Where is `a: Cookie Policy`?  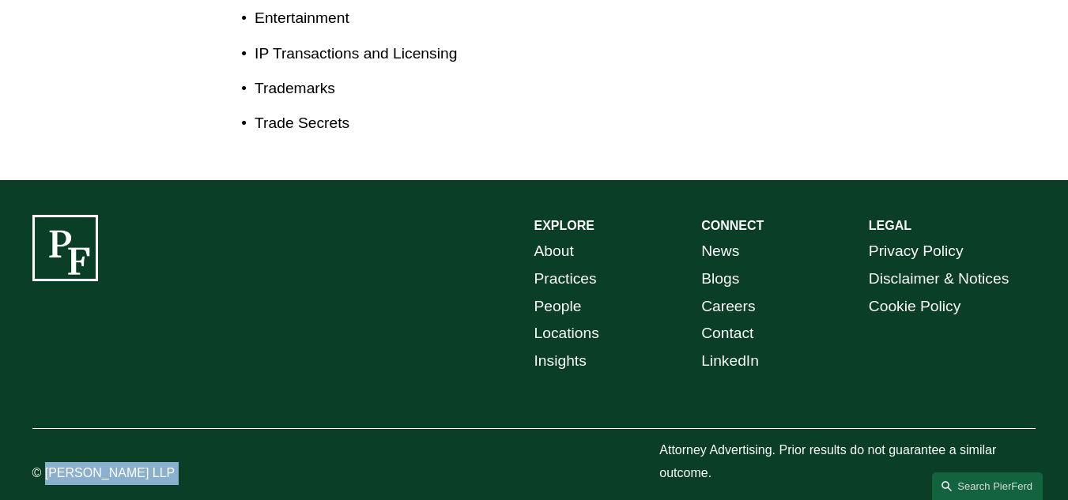
a: Cookie Policy is located at coordinates (915, 307).